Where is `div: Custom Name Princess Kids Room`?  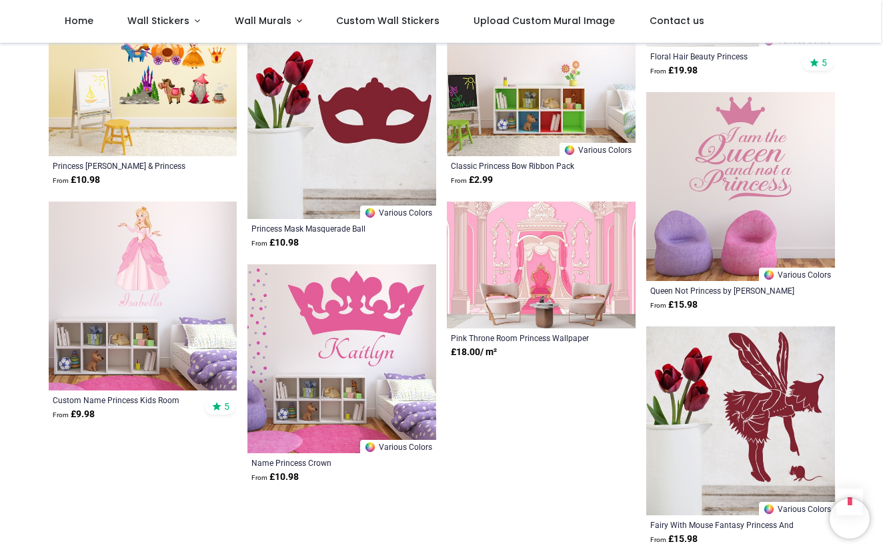
div: Custom Name Princess Kids Room is located at coordinates (125, 399).